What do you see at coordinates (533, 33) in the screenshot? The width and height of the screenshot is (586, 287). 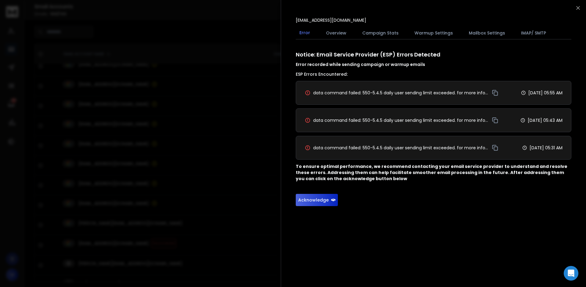 I see `button: IMAP/ SMTP` at bounding box center [533, 33].